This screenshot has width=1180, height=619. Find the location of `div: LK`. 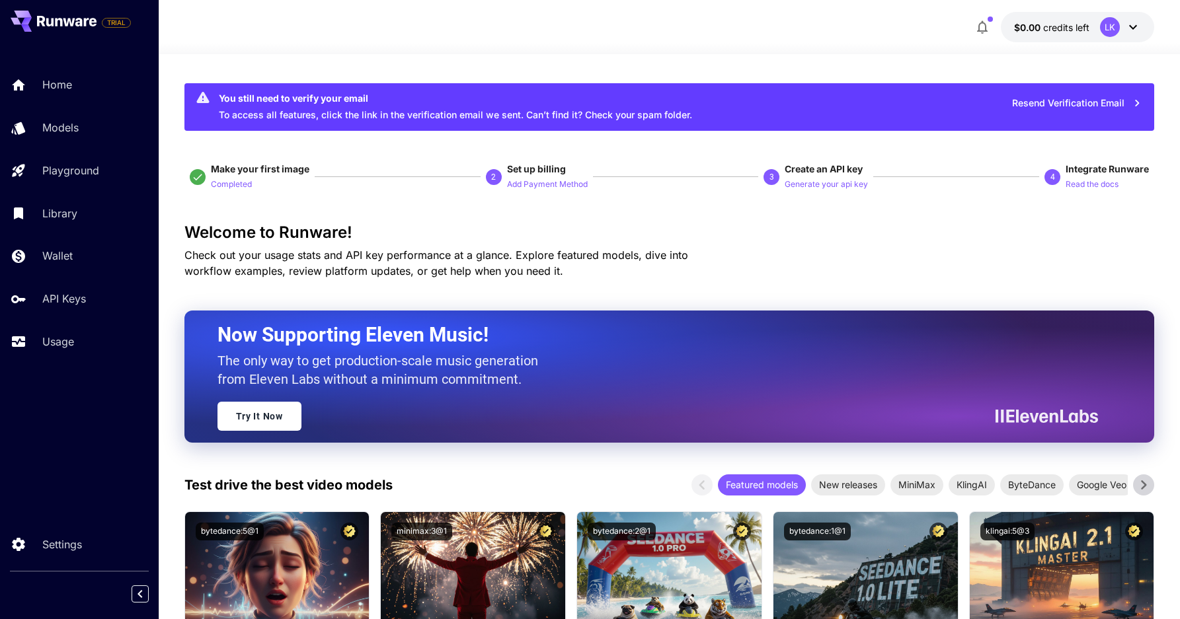

div: LK is located at coordinates (1110, 27).